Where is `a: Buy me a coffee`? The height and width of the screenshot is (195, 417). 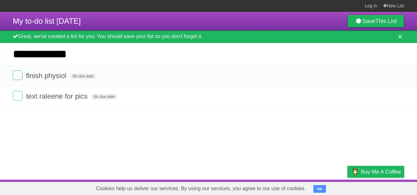 a: Buy me a coffee is located at coordinates (375, 172).